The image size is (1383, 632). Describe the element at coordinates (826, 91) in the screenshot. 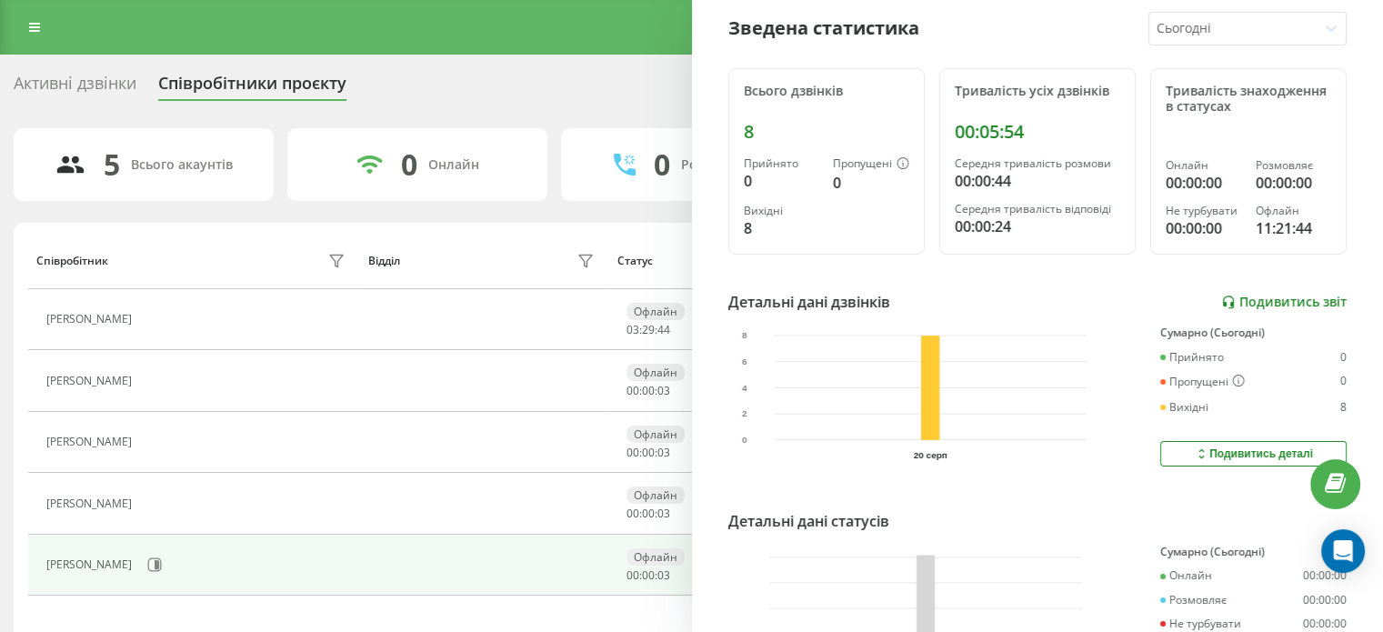

I see `div: Всього дзвінків` at that location.